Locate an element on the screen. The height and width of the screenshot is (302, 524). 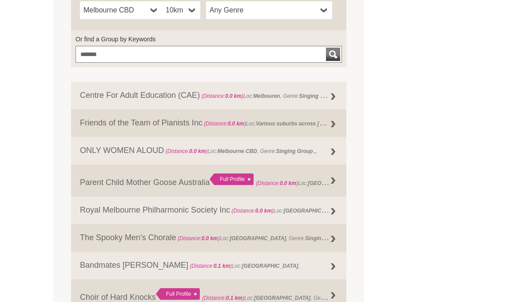
a: Centre For Adult Education (CAE) (Distance:0.0 km)Loc:Melbouren, Genre:Singing Group ,, Members: is located at coordinates (209, 96).